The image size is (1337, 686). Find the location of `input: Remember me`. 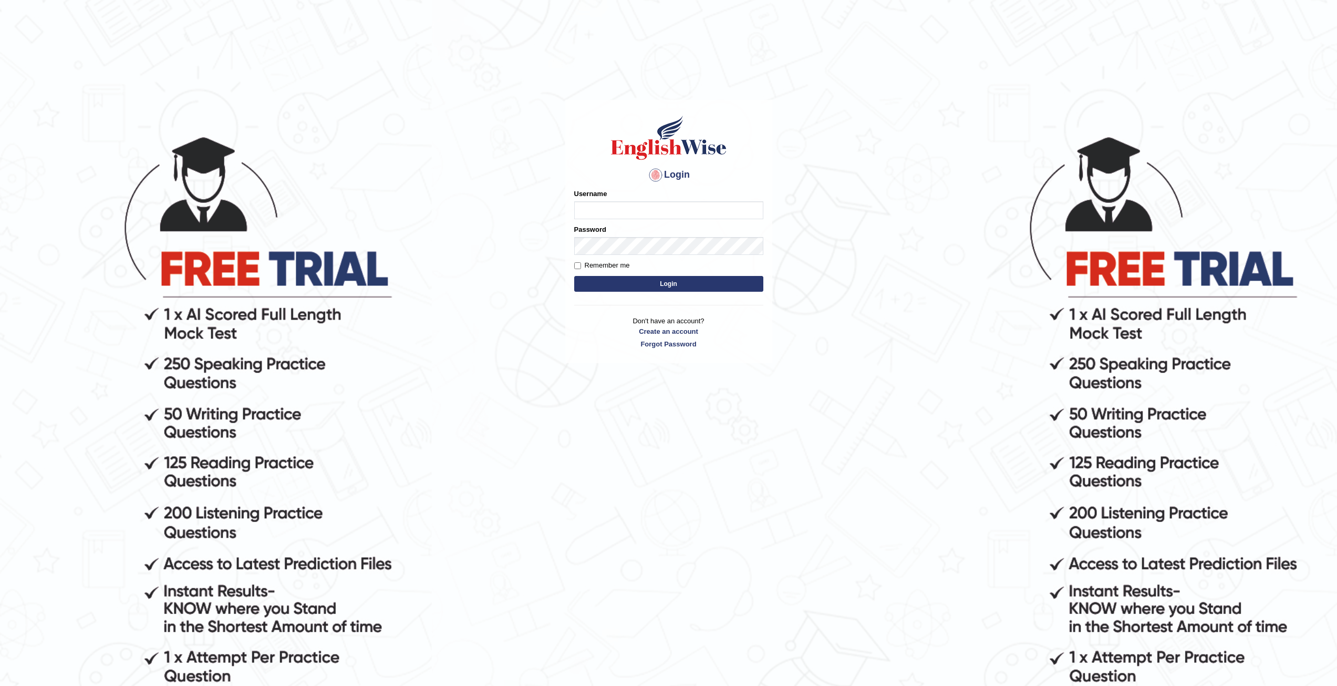

input: Remember me is located at coordinates (577, 265).